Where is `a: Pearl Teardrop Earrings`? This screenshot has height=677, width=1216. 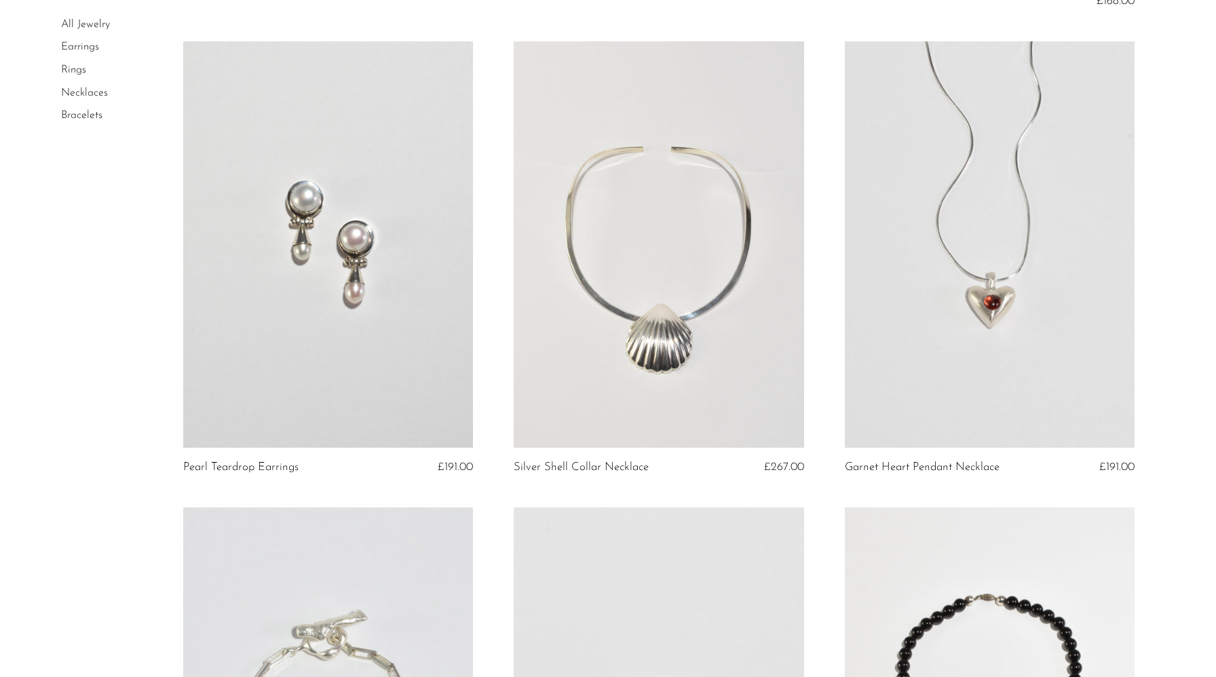 a: Pearl Teardrop Earrings is located at coordinates (241, 467).